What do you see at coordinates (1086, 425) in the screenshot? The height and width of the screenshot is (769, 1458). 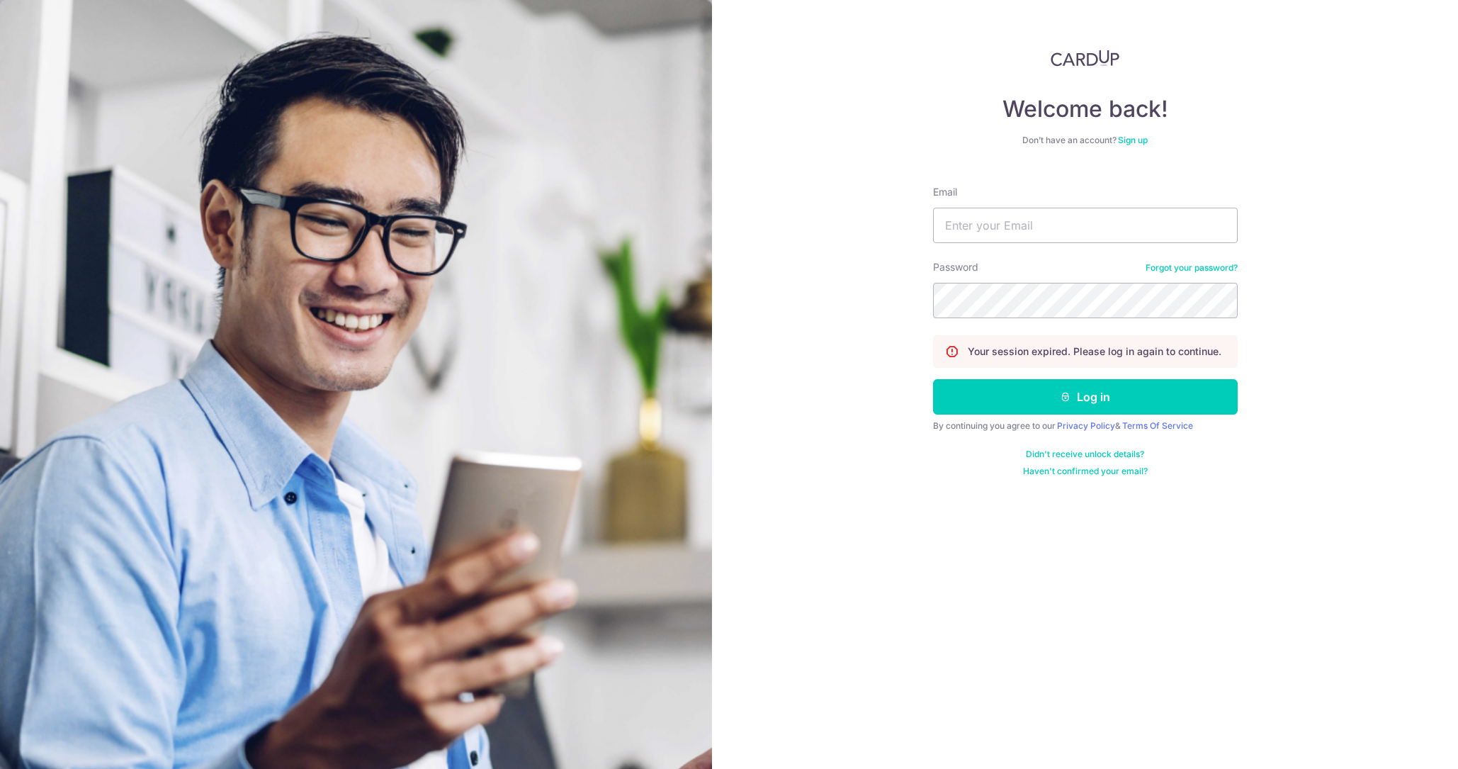 I see `a: Privacy Policy` at bounding box center [1086, 425].